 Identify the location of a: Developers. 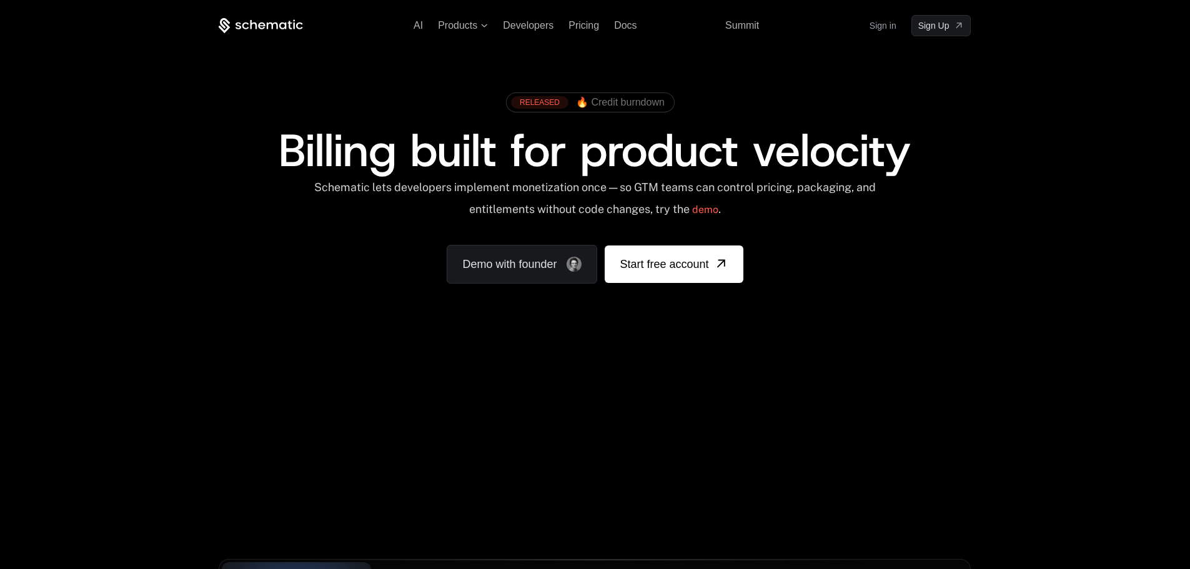
(528, 25).